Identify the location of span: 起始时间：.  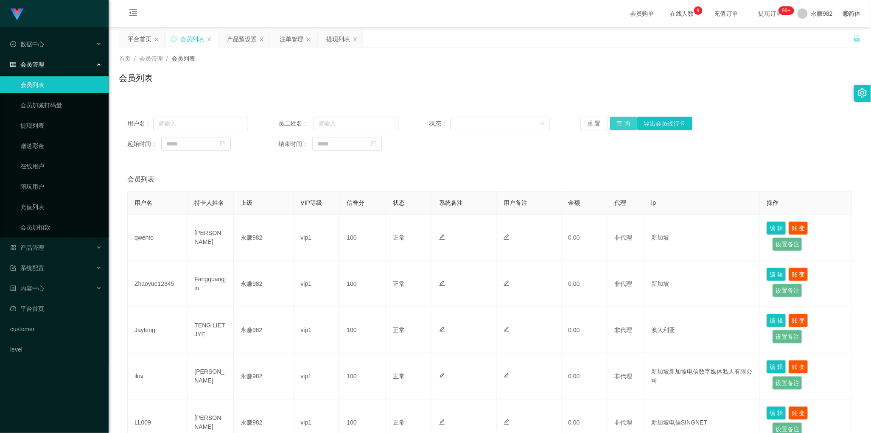
(144, 144).